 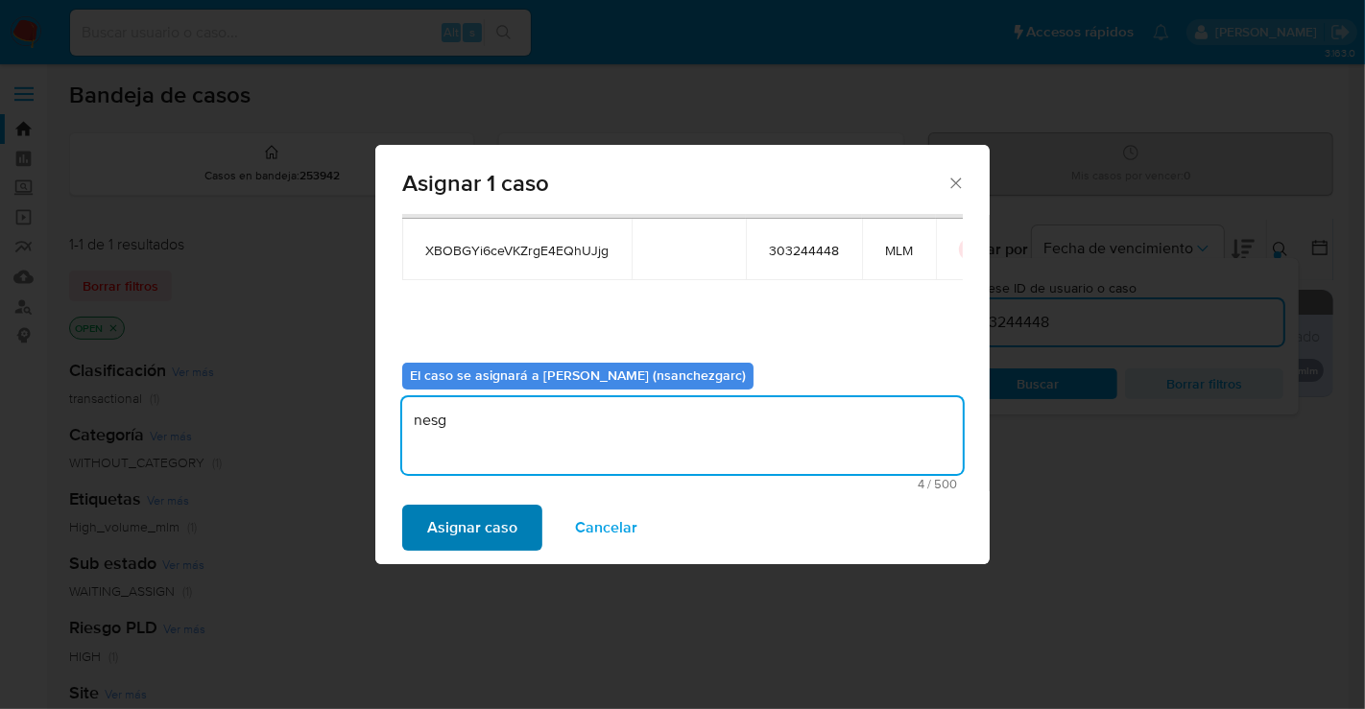 What do you see at coordinates (682, 484) in the screenshot?
I see `span: Máximo 500 caracteres` at bounding box center [682, 484].